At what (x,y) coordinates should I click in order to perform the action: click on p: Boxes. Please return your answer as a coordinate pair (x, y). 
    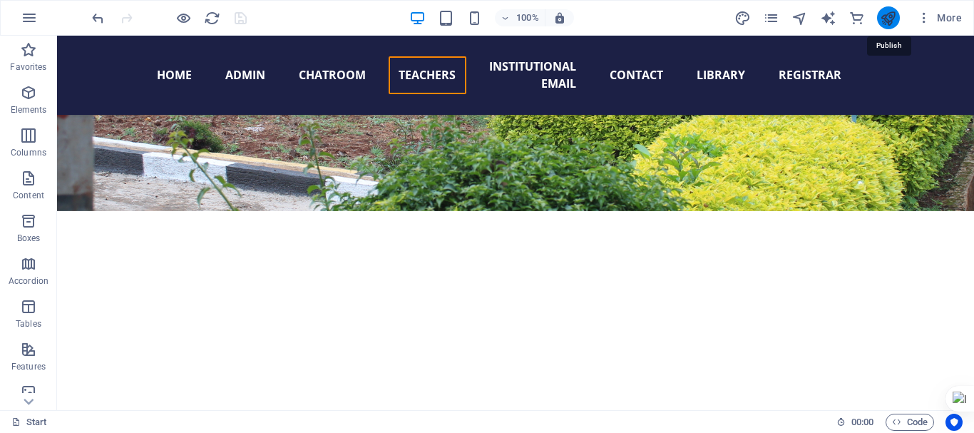
    Looking at the image, I should click on (29, 238).